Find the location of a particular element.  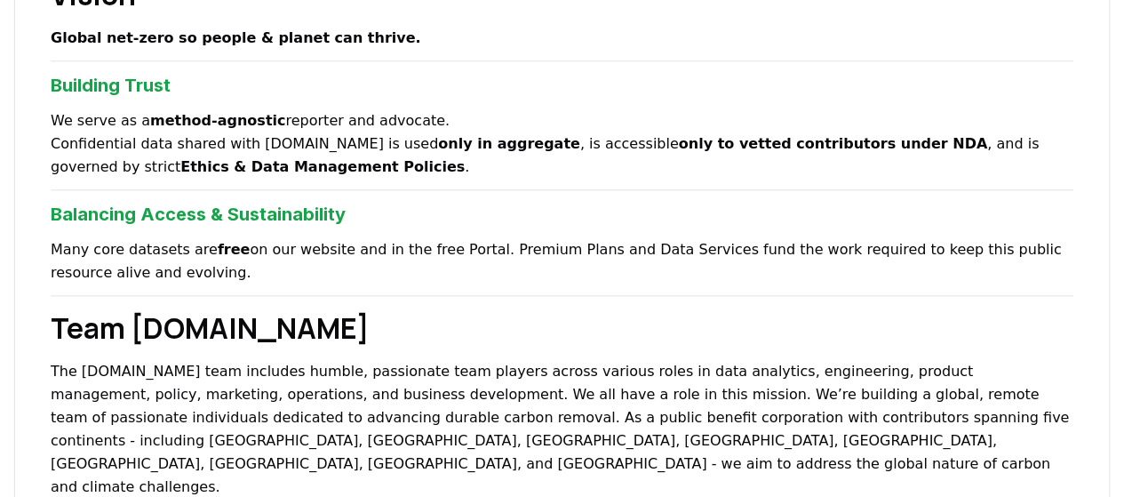

h3: Balancing Access & Sustainability is located at coordinates (562, 214).